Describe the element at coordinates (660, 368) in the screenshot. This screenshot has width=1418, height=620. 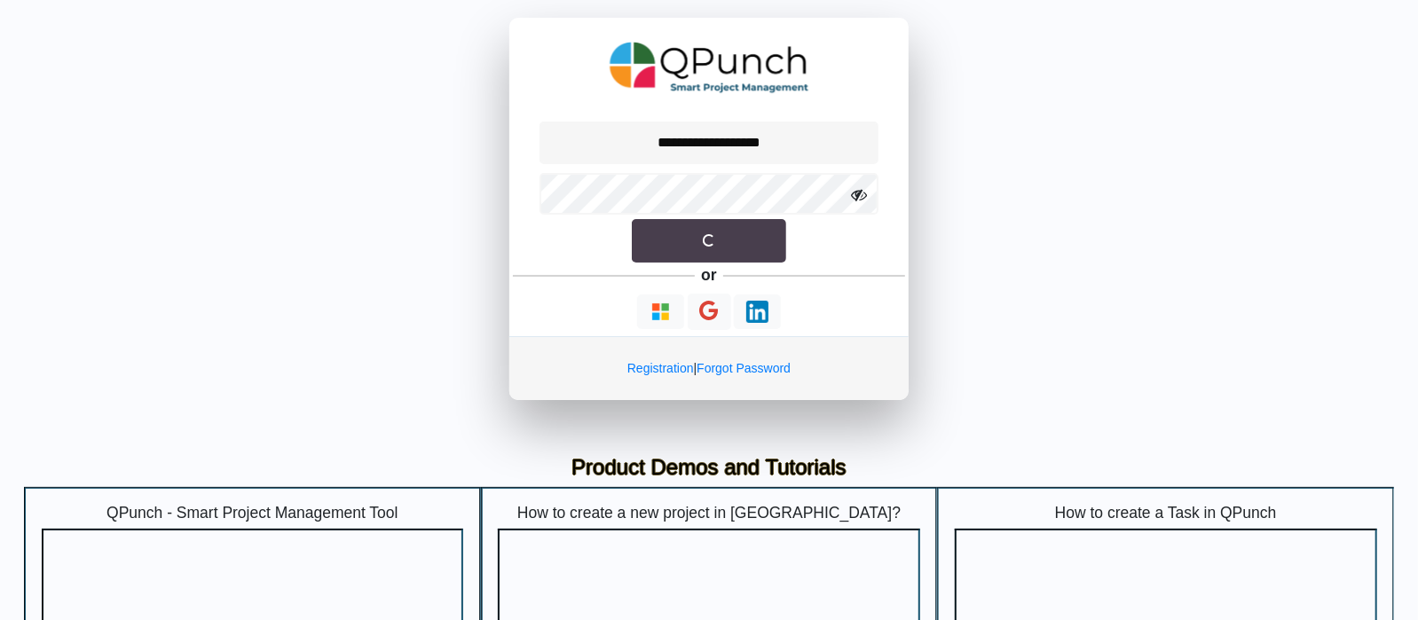
I see `a: Registration` at that location.